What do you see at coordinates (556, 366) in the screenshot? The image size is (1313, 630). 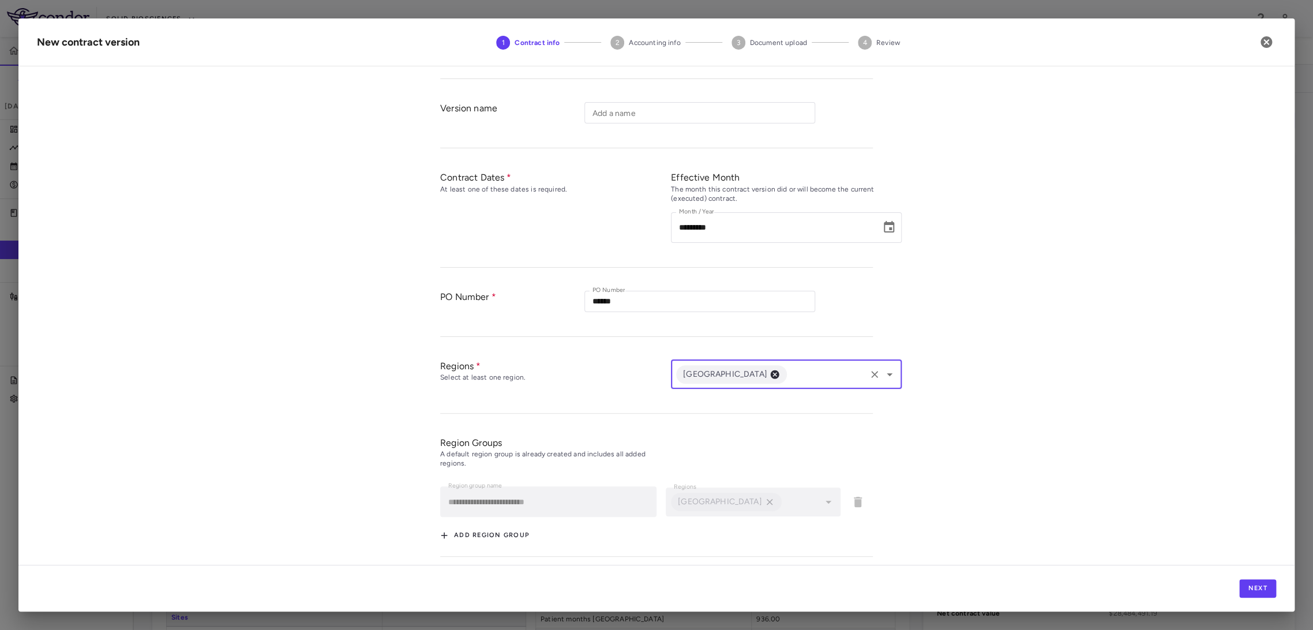 I see `div: Regions` at bounding box center [556, 366].